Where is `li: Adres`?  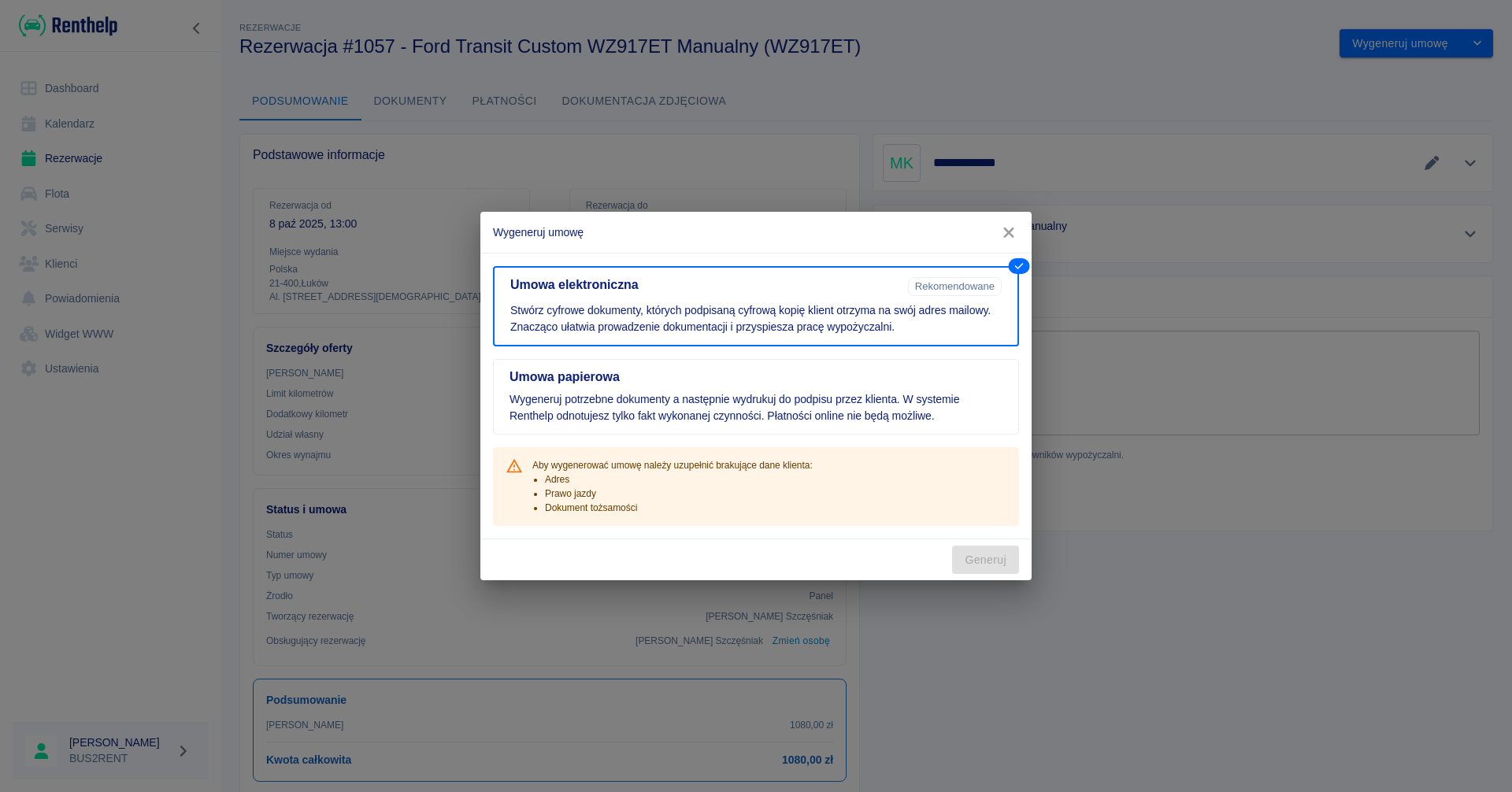
li: Adres is located at coordinates (679, 479).